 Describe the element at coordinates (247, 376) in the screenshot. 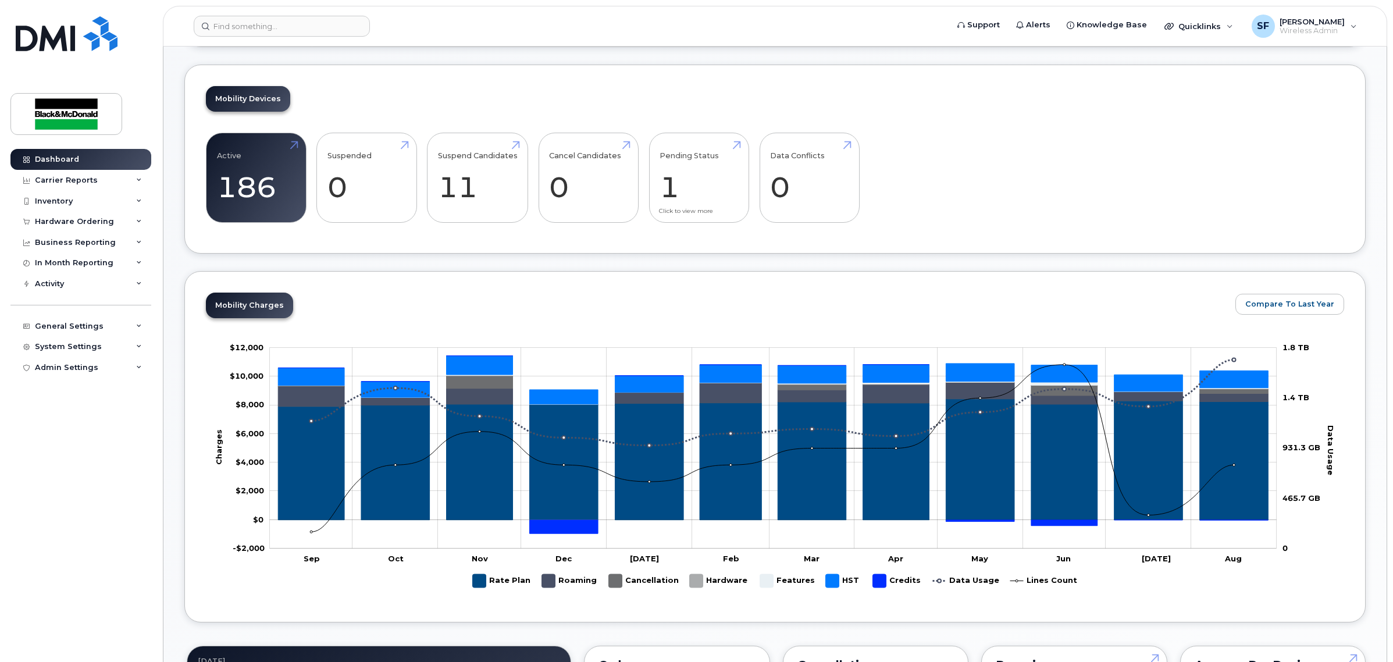

I see `tspan: $10,000` at that location.